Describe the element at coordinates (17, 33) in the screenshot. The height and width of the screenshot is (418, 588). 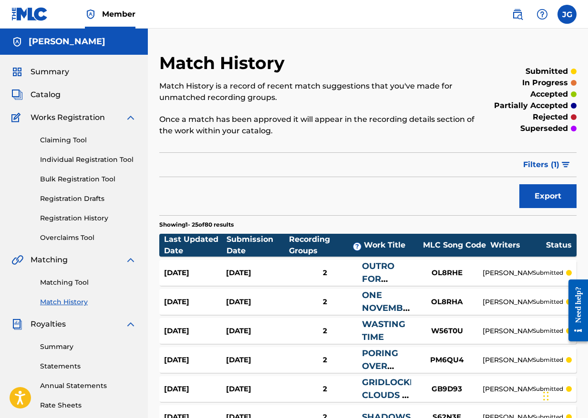
I see `div: Need help?` at that location.